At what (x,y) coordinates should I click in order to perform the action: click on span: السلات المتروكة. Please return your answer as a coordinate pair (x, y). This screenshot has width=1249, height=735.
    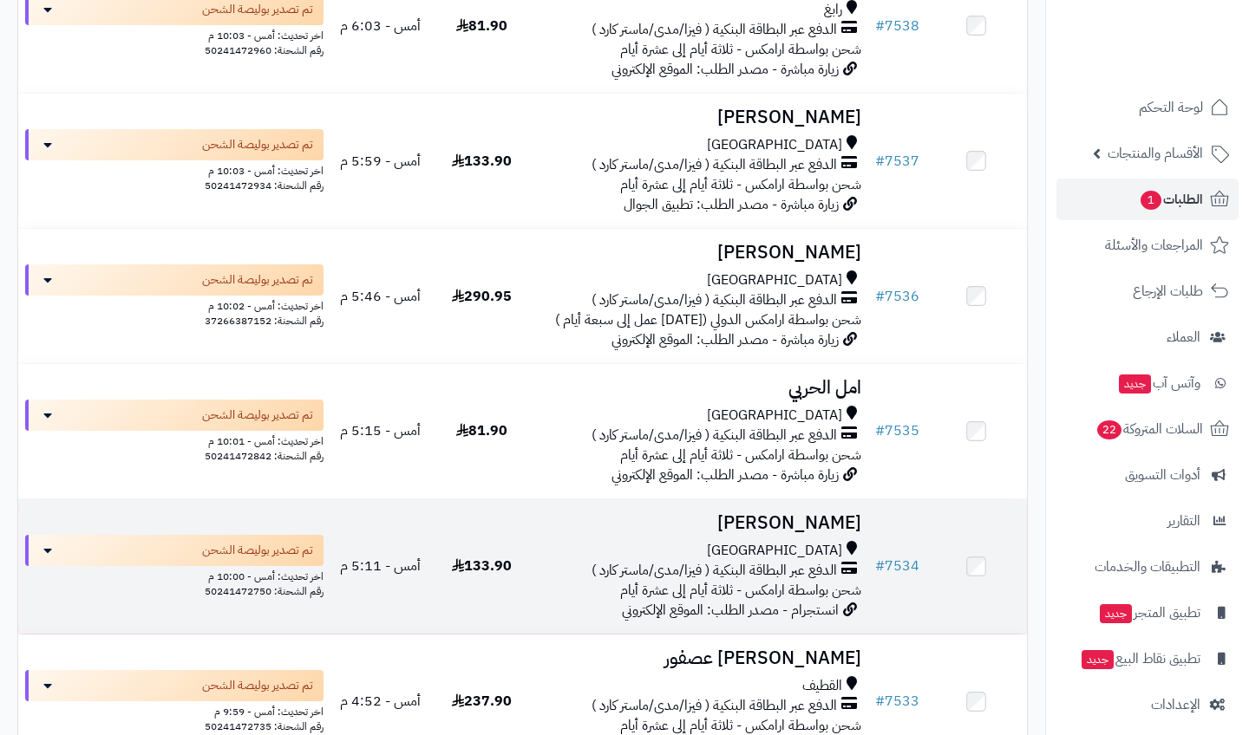
    Looking at the image, I should click on (1149, 429).